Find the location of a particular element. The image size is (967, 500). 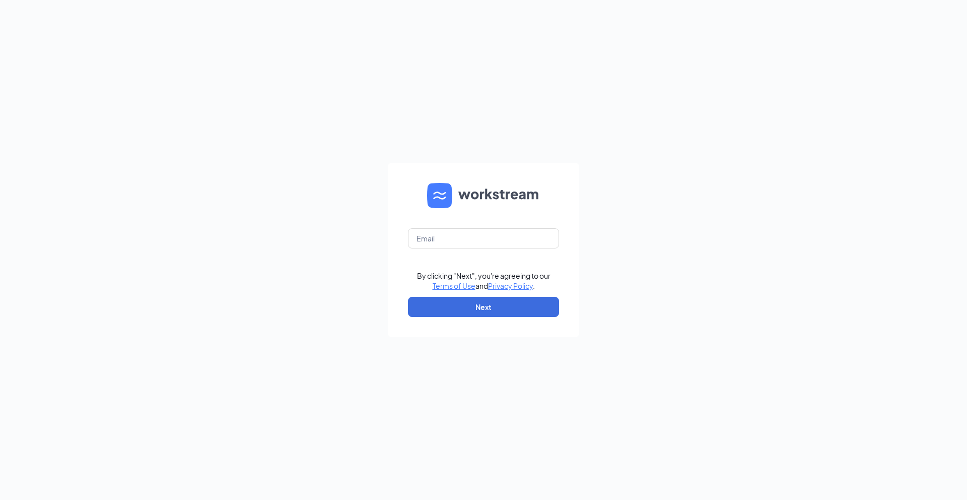

a: Terms of Use is located at coordinates (454, 286).